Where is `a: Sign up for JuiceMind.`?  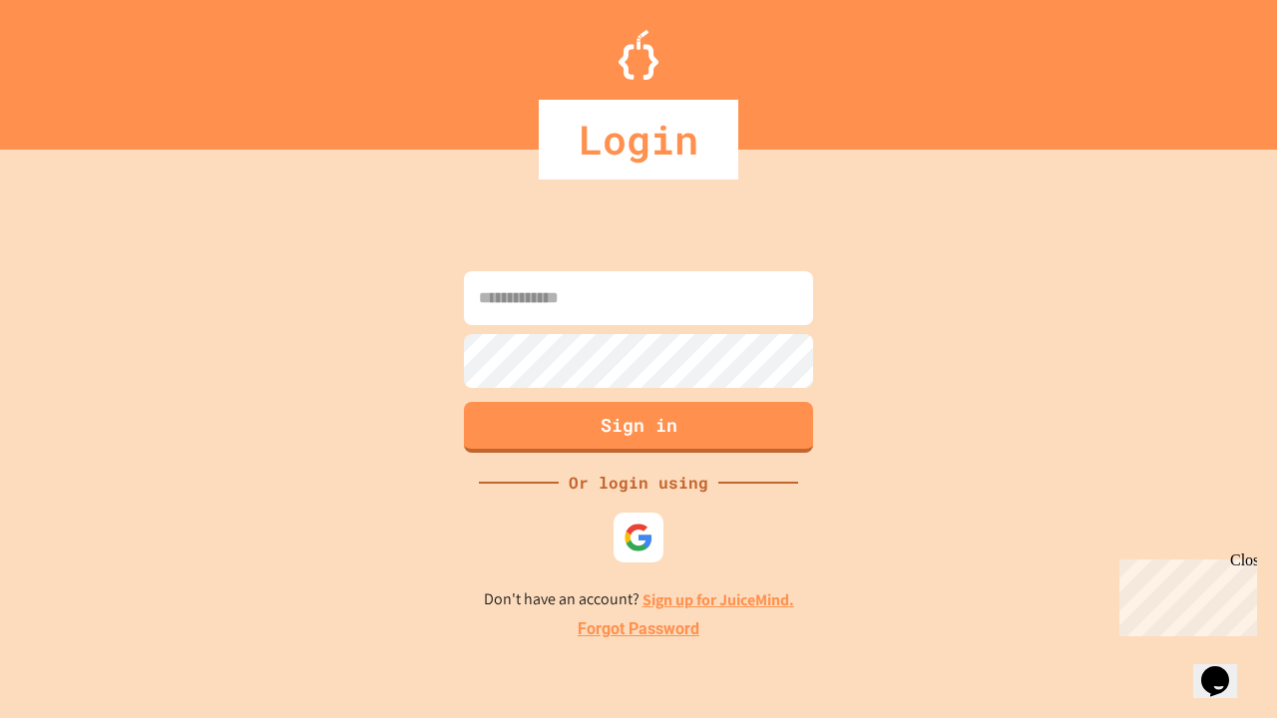 a: Sign up for JuiceMind. is located at coordinates (718, 599).